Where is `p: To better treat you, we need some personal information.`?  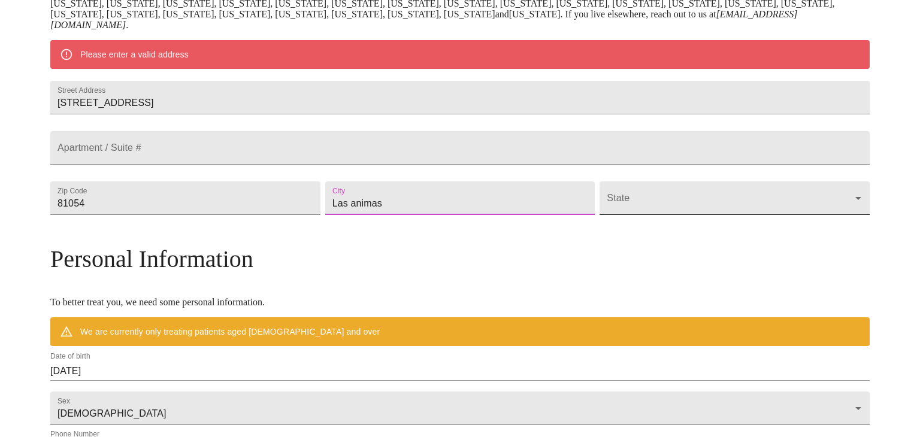
p: To better treat you, we need some personal information. is located at coordinates (460, 303).